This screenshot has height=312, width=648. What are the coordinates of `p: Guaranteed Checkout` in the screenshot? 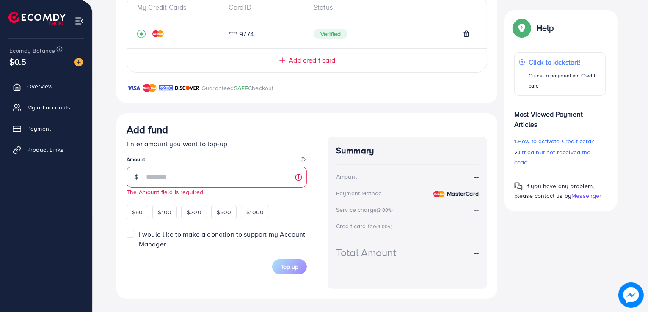 It's located at (237, 88).